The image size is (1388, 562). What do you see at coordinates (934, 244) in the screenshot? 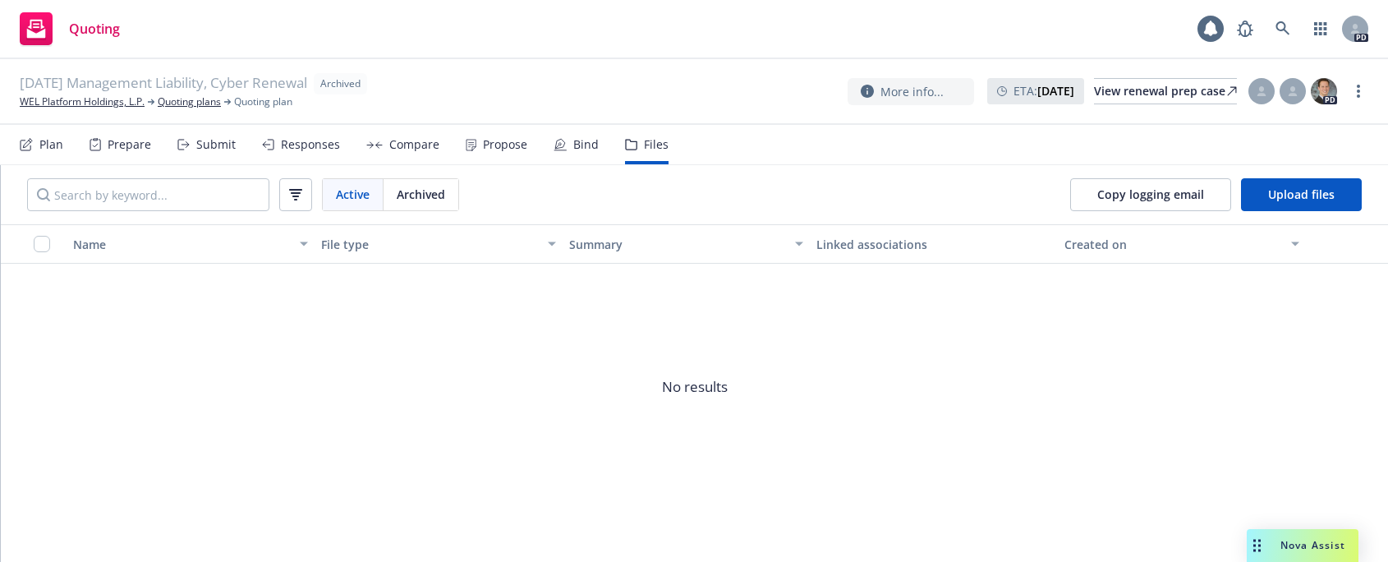
I see `div: Linked associations` at bounding box center [934, 244].